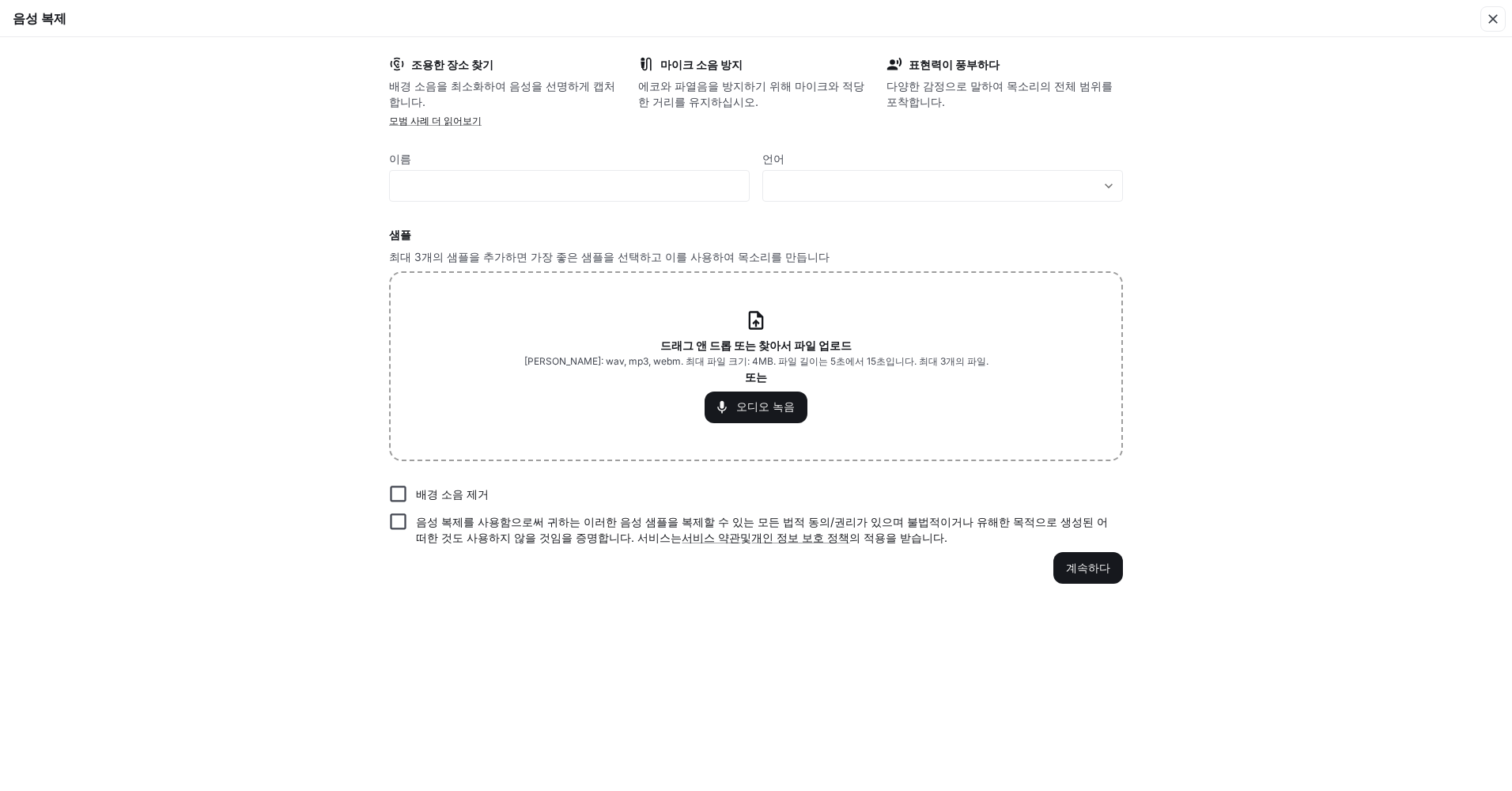  I want to click on button: 계속하다, so click(1089, 567).